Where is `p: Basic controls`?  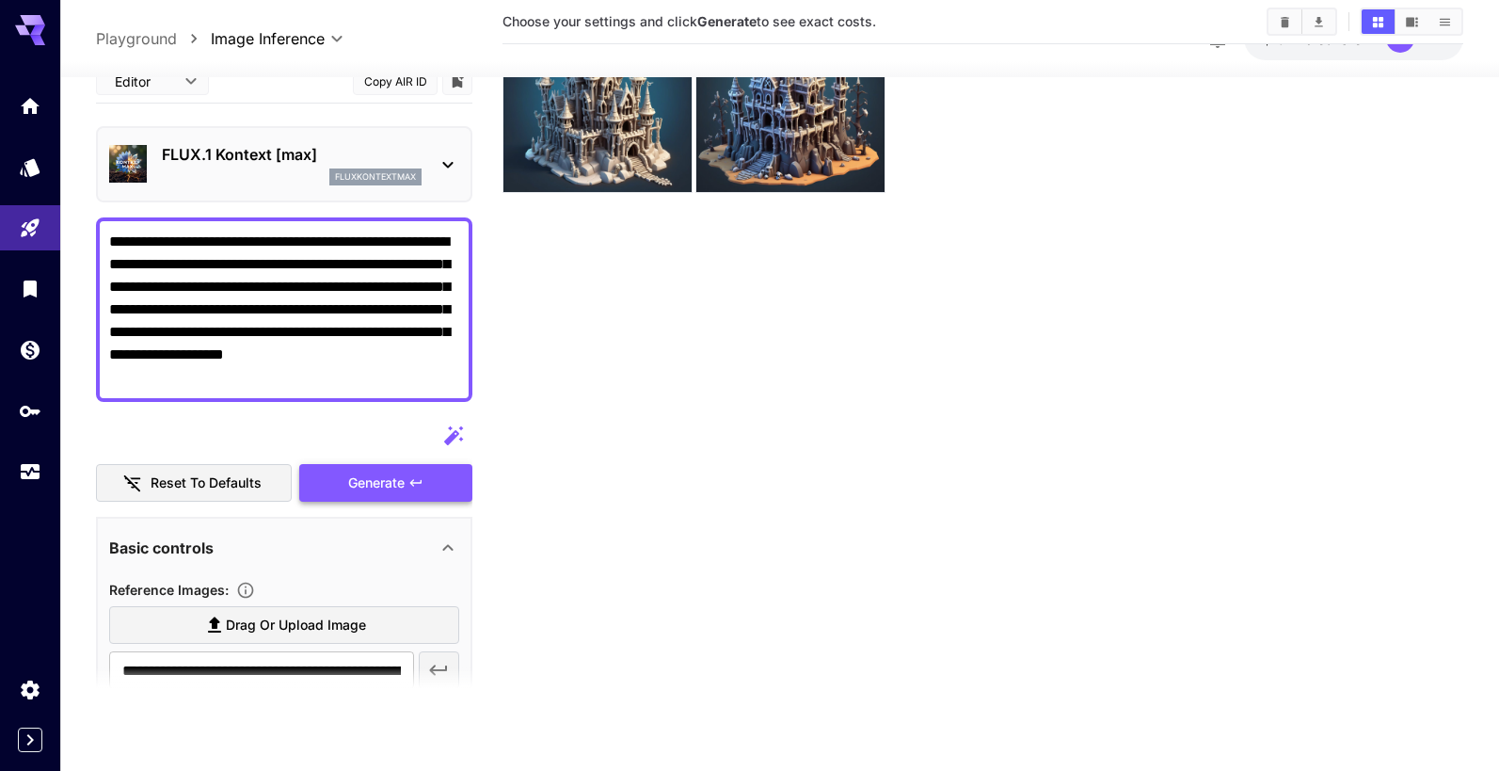
p: Basic controls is located at coordinates (161, 547).